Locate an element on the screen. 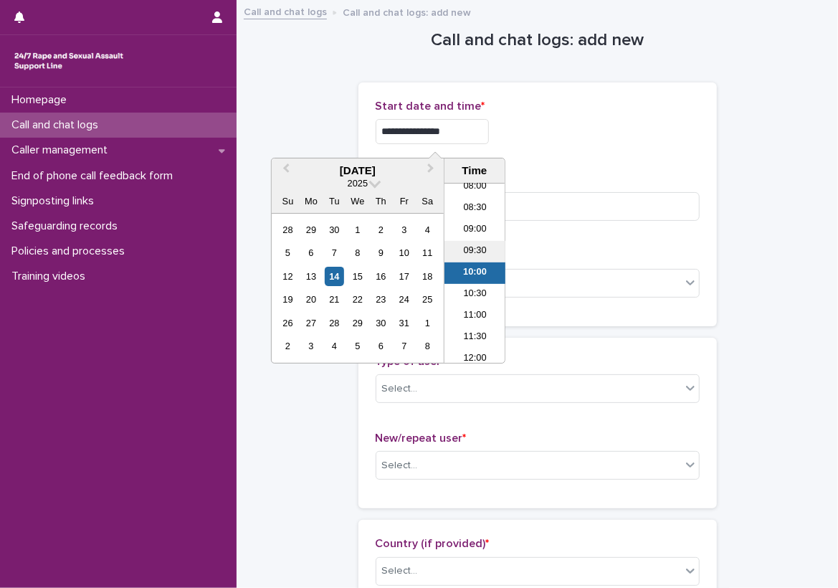  div: Fr is located at coordinates (404, 201).